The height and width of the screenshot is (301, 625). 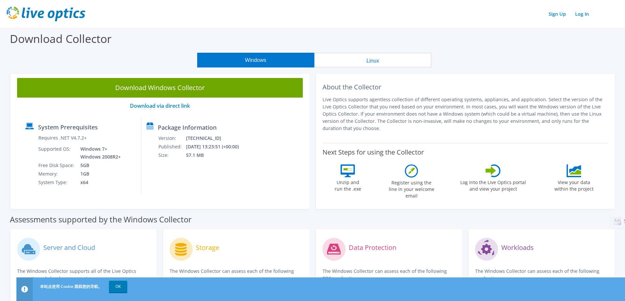 I want to click on p: The Windows Collector can assess each of the following applications., so click(x=541, y=275).